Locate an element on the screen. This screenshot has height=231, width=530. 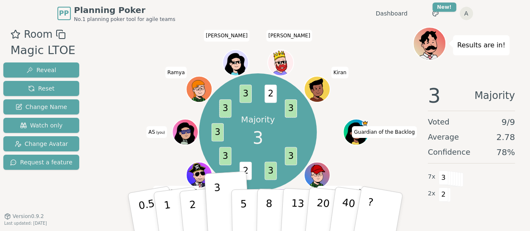
span: Confidence is located at coordinates (449, 152).